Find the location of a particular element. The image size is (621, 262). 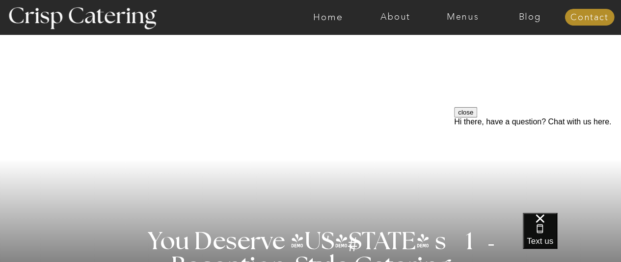

nav: Blog is located at coordinates (530, 17).